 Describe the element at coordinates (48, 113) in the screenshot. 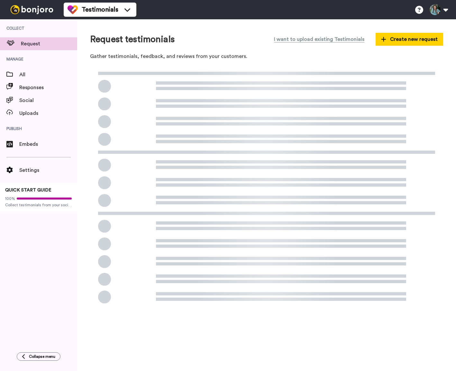

I see `span: Uploads` at that location.